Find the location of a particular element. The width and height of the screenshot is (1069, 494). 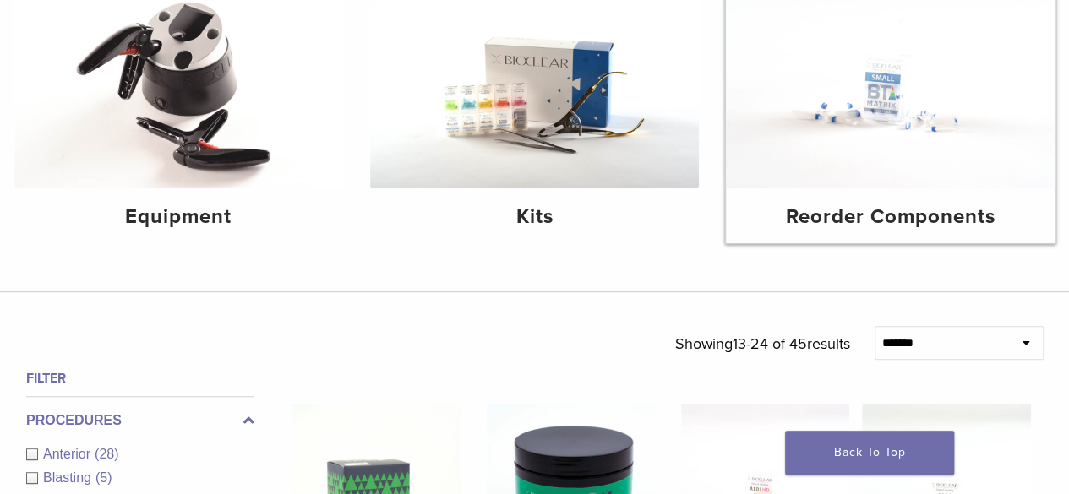

p: Showing results is located at coordinates (761, 344).